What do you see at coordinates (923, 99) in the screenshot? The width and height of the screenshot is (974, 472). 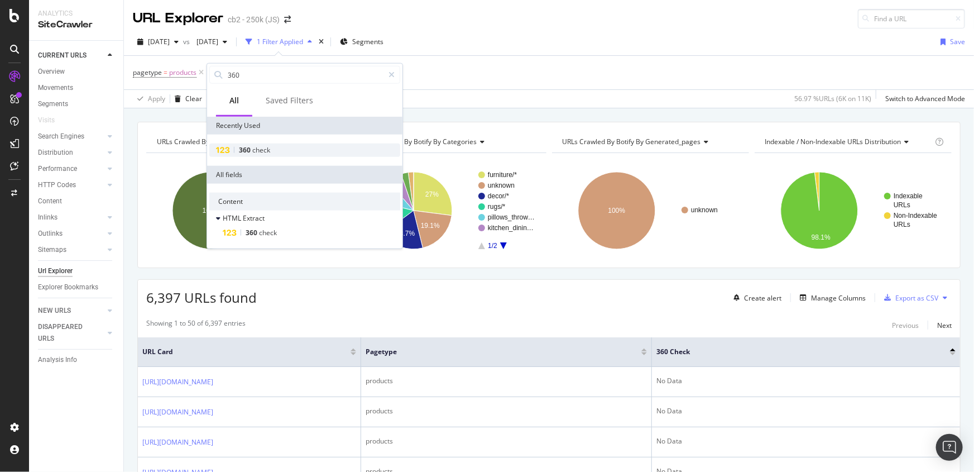 I see `button: Switch to Advanced Mode` at bounding box center [923, 99].